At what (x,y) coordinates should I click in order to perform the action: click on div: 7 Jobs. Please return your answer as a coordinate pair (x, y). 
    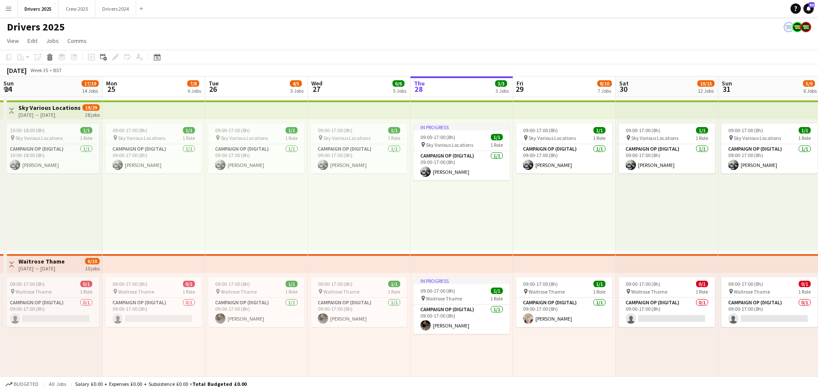
    Looking at the image, I should click on (604, 91).